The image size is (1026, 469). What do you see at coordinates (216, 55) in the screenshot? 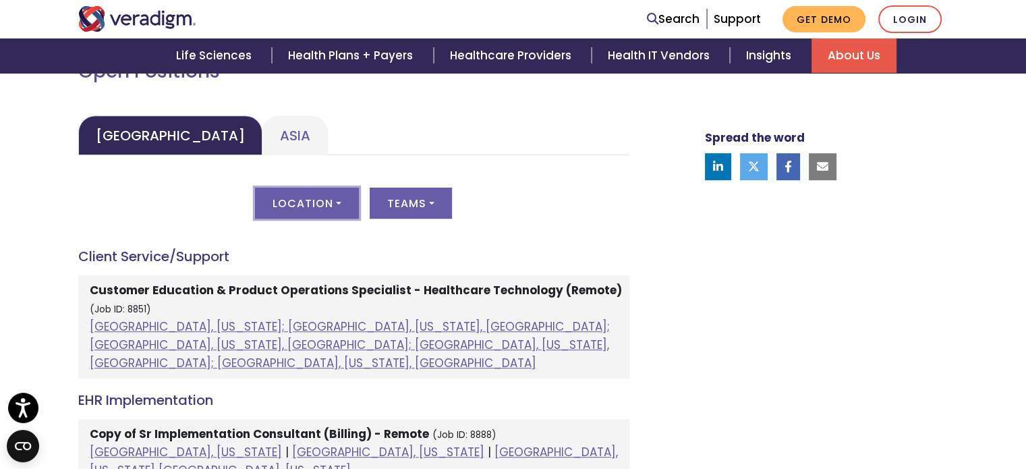
I see `a: Life Sciences` at bounding box center [216, 55].